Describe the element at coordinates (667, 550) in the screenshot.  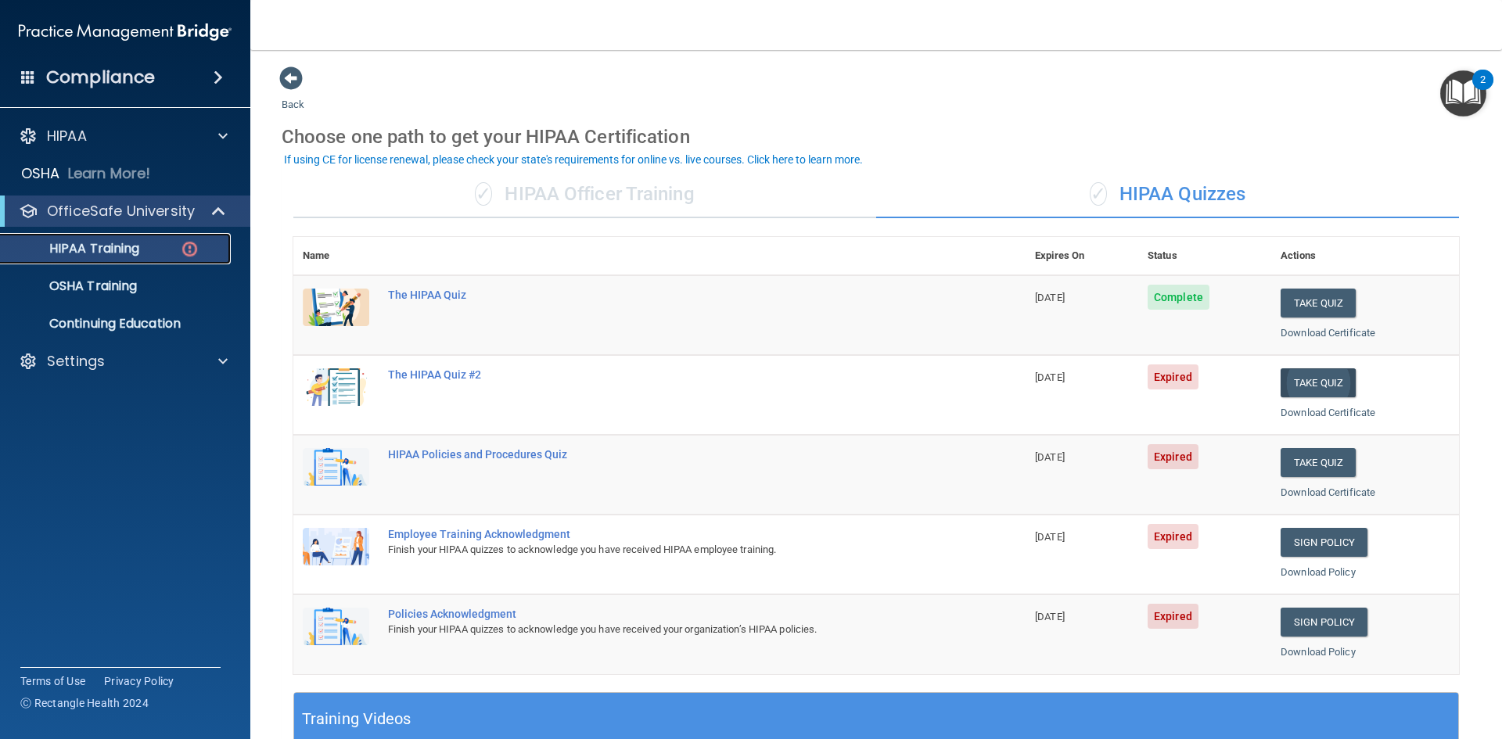
I see `div: Finish your HIPAA quizzes to acknowledge you have received HIPAA employee training.` at that location.